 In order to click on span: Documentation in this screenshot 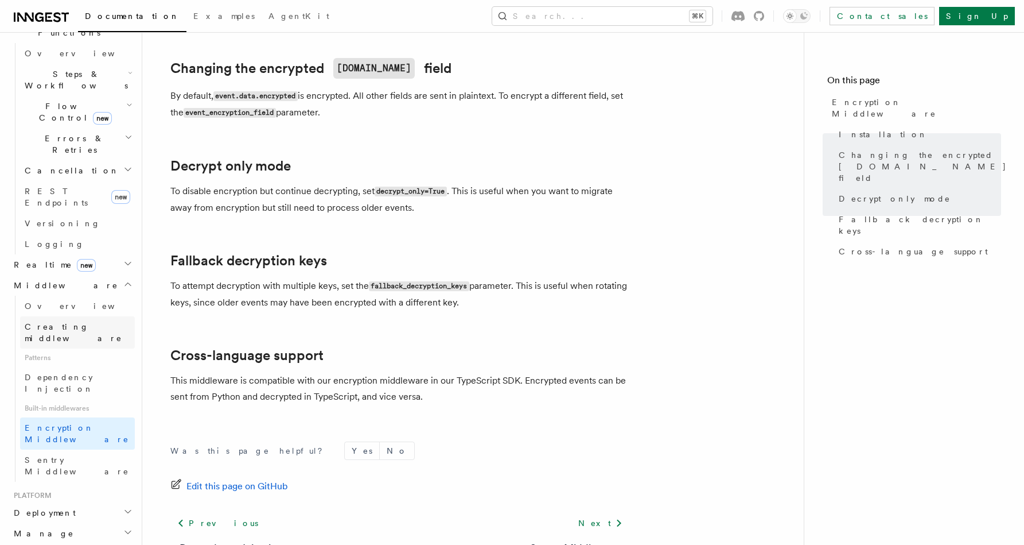, I will do `click(132, 16)`.